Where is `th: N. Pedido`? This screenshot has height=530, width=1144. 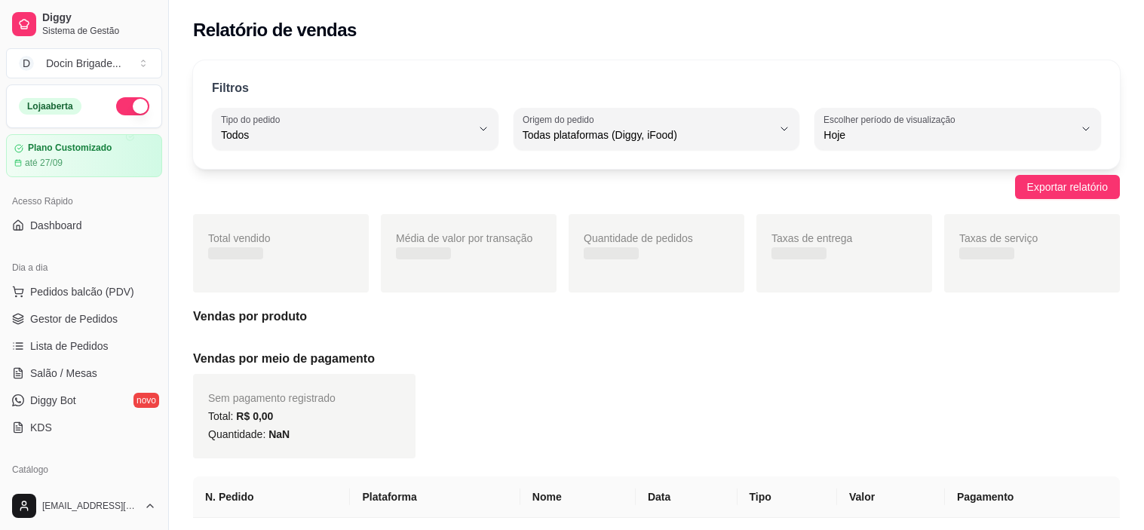 th: N. Pedido is located at coordinates (271, 497).